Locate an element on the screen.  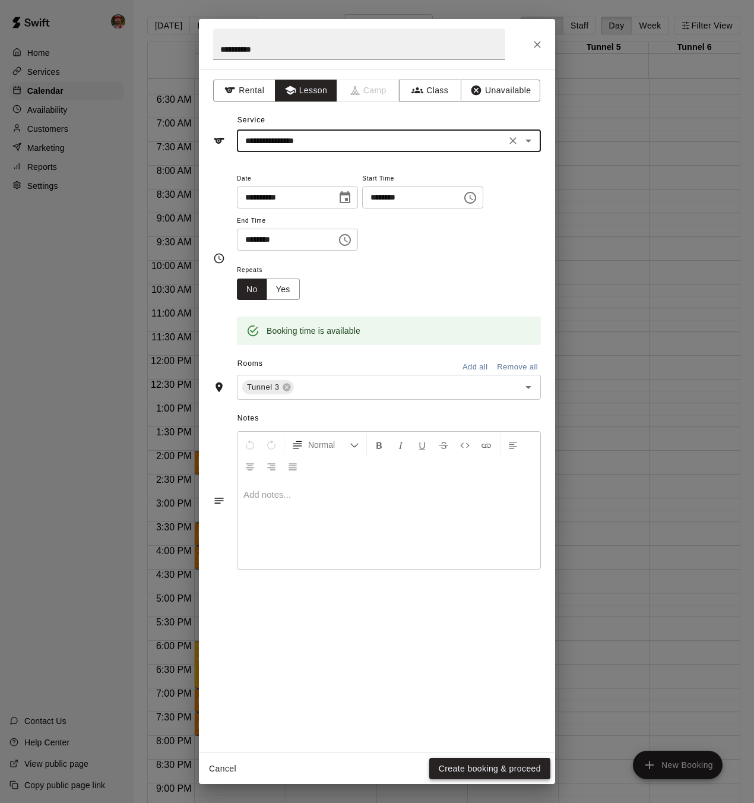
button: Lesson is located at coordinates (306, 90).